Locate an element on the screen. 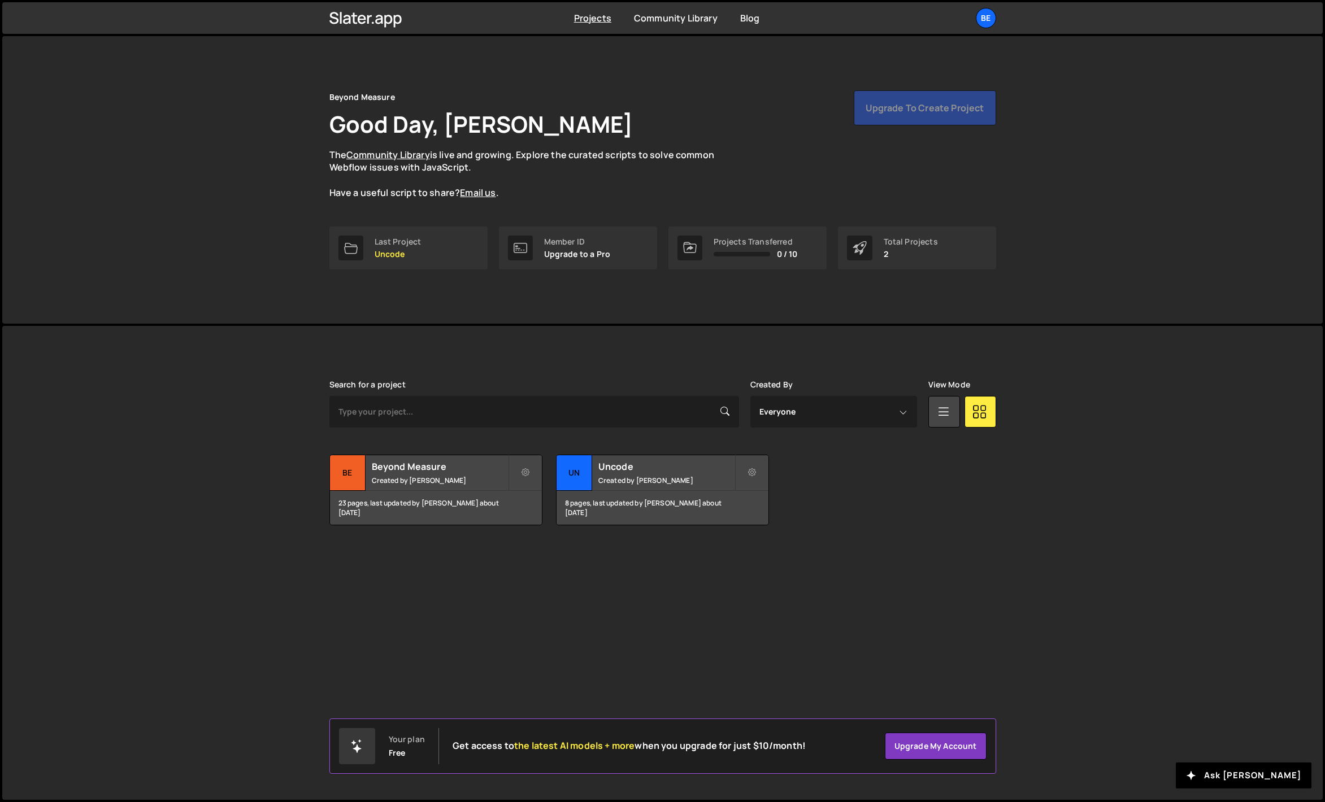  span: 0 / 10 is located at coordinates (787, 254).